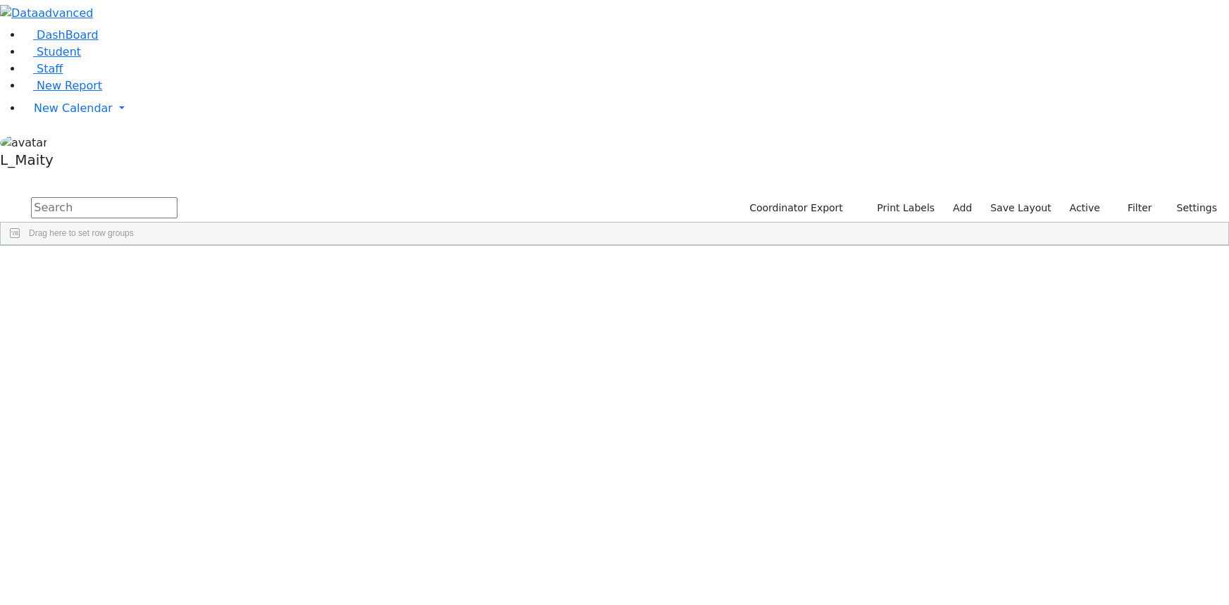 This screenshot has width=1229, height=605. I want to click on button: Save Layout, so click(1020, 208).